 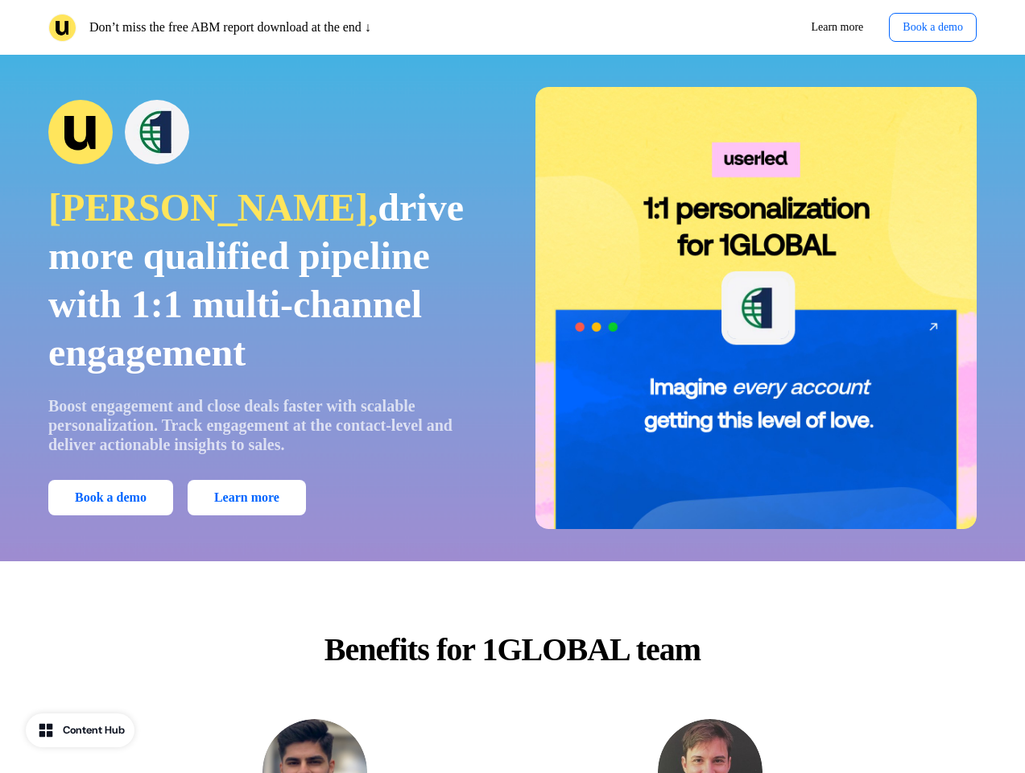 I want to click on p: drive more qualified pipeline with 1:1 multi-channel engagement, so click(x=269, y=280).